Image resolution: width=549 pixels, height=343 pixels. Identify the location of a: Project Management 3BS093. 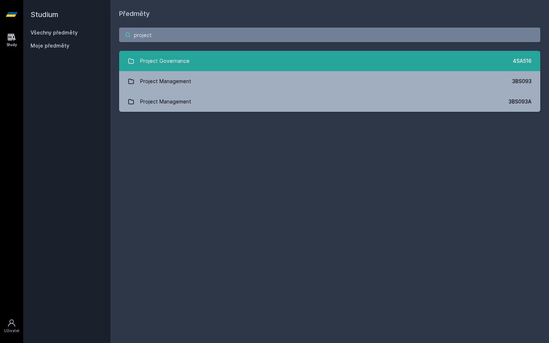
(330, 81).